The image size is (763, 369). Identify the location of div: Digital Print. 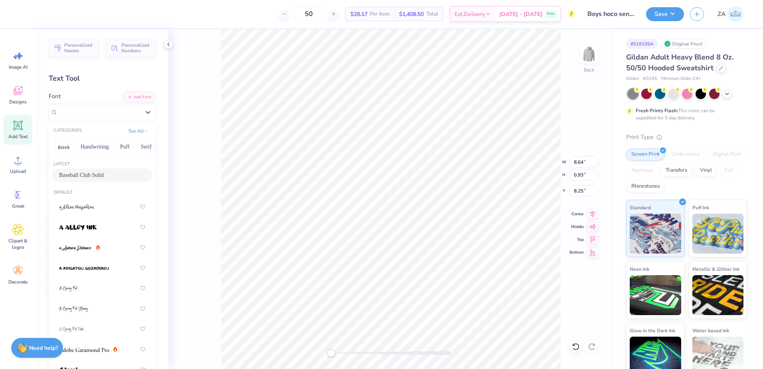
(727, 154).